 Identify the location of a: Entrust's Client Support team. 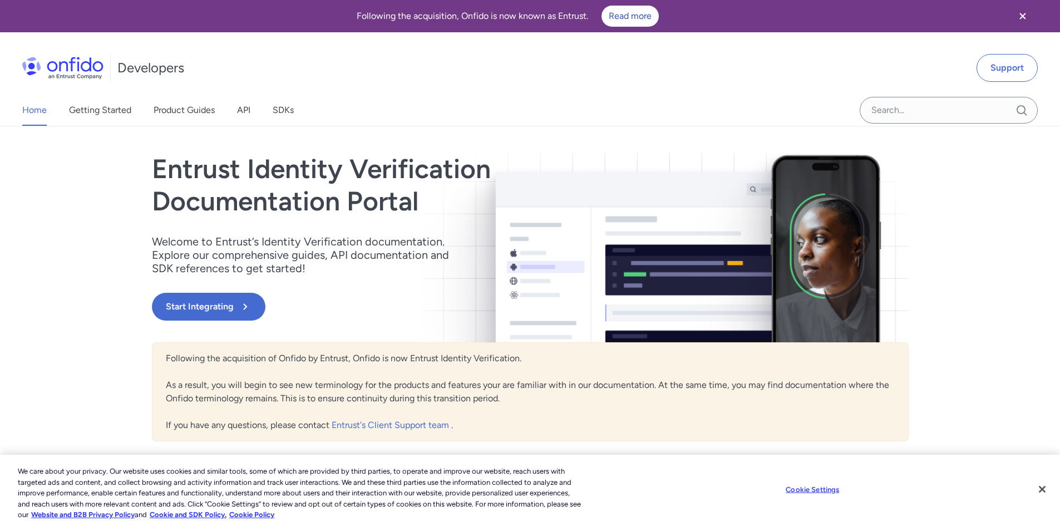
(391, 425).